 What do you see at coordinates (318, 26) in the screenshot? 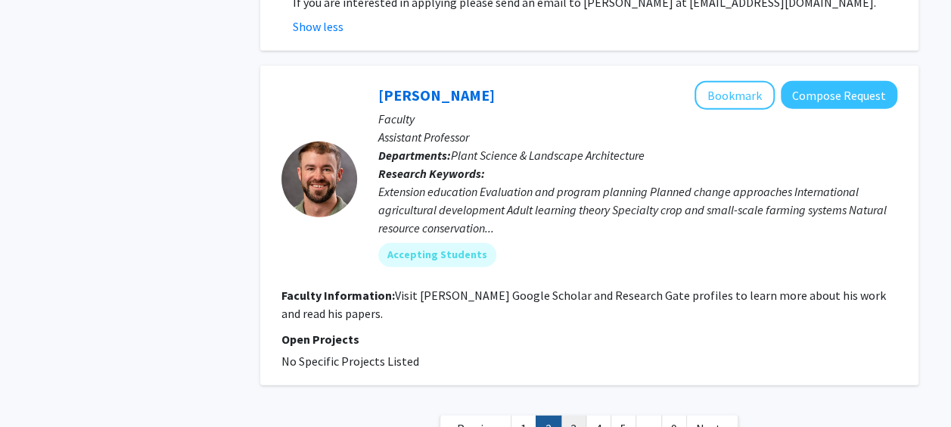
I see `button: Show less` at bounding box center [318, 26].